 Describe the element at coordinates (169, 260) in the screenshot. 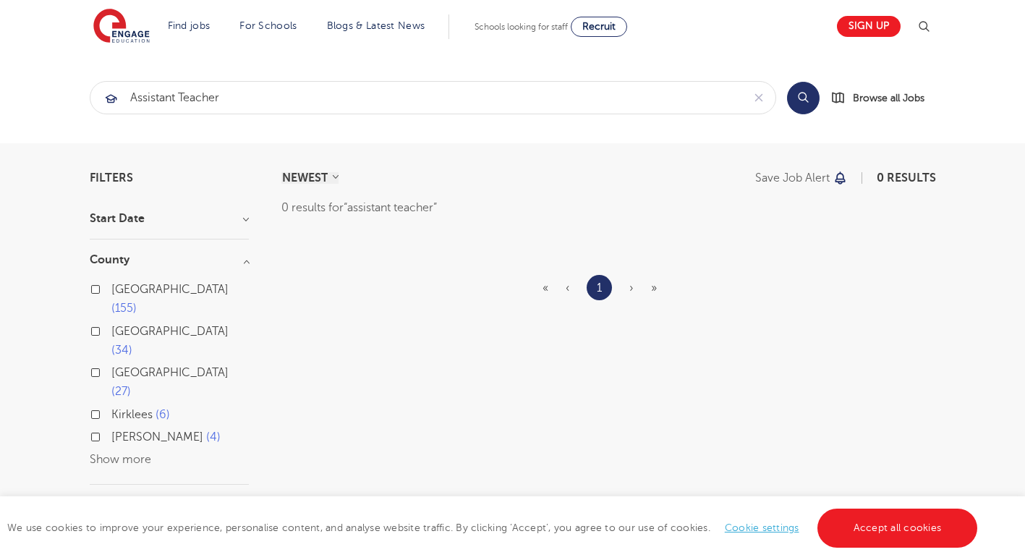

I see `h3: County` at that location.